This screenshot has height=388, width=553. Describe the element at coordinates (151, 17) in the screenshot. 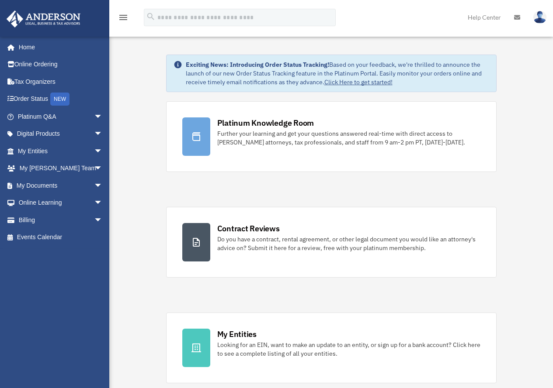

I see `i: search` at that location.